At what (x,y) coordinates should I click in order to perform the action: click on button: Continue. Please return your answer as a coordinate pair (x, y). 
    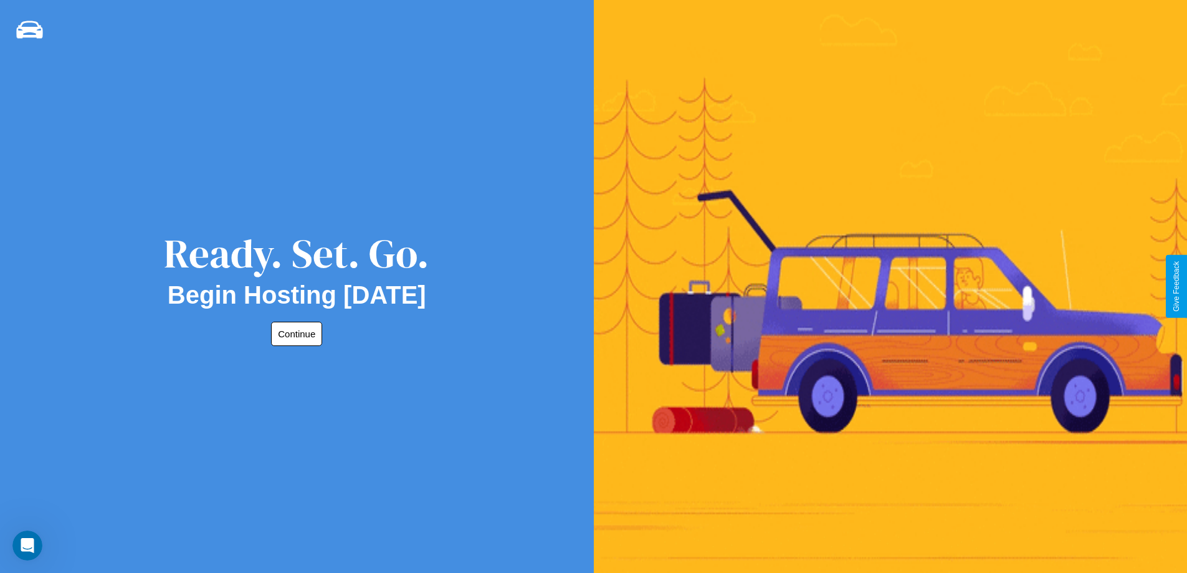
    Looking at the image, I should click on (297, 333).